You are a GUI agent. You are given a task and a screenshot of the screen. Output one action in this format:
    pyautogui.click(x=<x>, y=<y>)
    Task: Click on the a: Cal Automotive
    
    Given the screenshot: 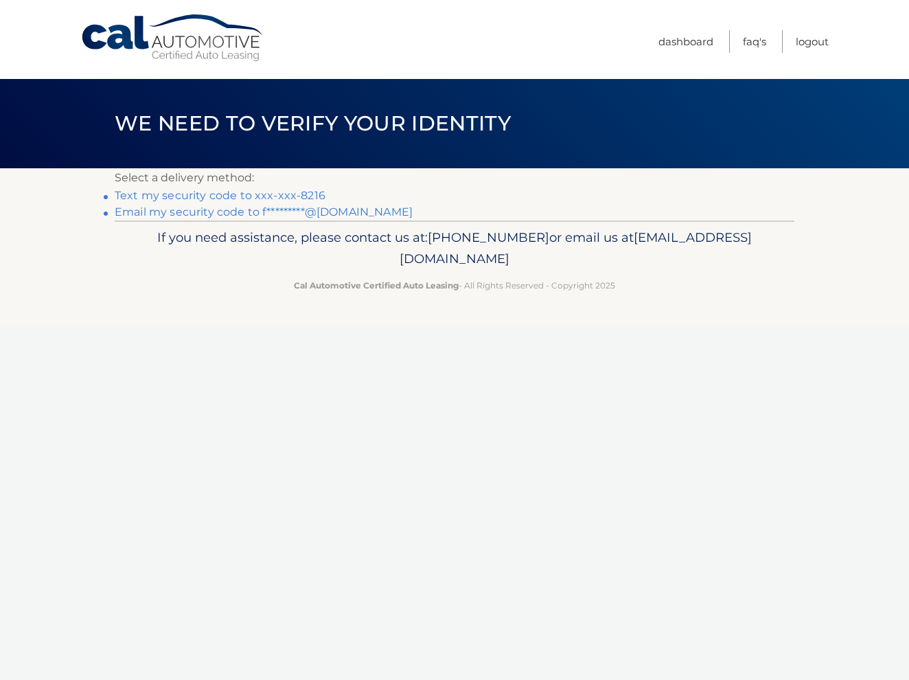 What is the action you would take?
    pyautogui.click(x=173, y=38)
    